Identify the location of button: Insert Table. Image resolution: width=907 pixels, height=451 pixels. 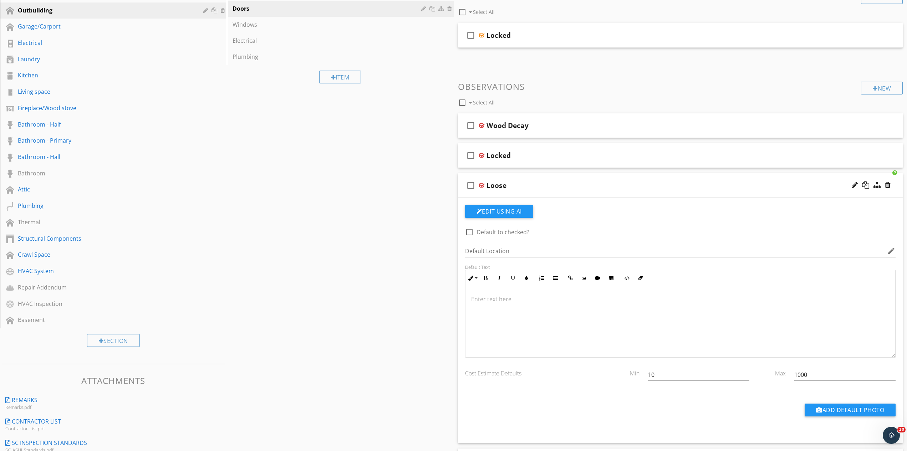
(611, 278).